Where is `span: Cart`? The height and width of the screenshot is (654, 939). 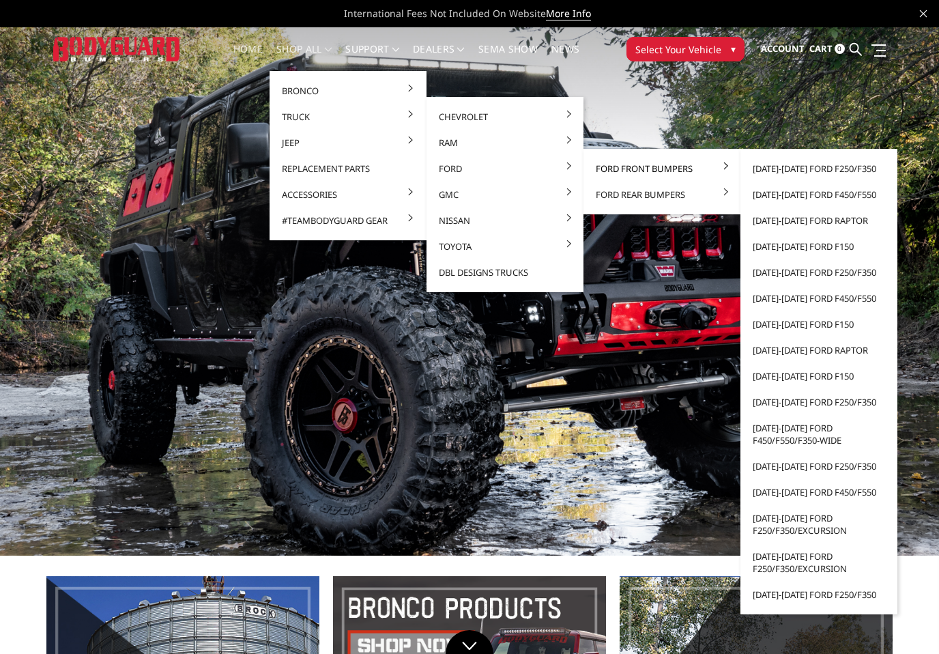 span: Cart is located at coordinates (821, 48).